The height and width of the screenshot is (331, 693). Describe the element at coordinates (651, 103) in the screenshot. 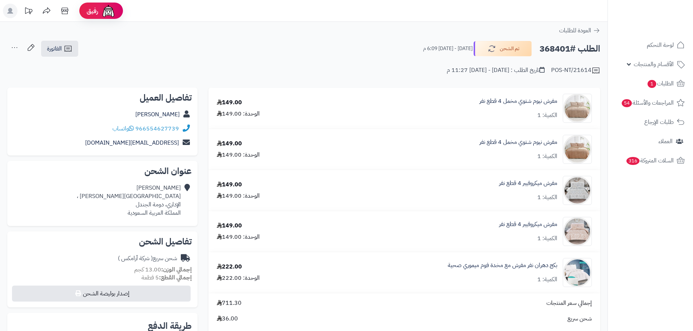

I see `a: المراجعات والأسئلة54` at that location.